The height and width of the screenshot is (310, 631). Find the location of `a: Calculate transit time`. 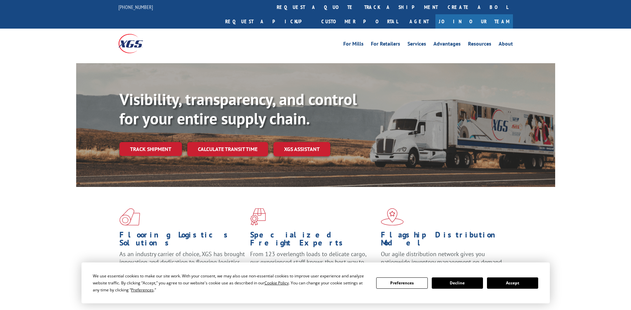

a: Calculate transit time is located at coordinates (227, 149).